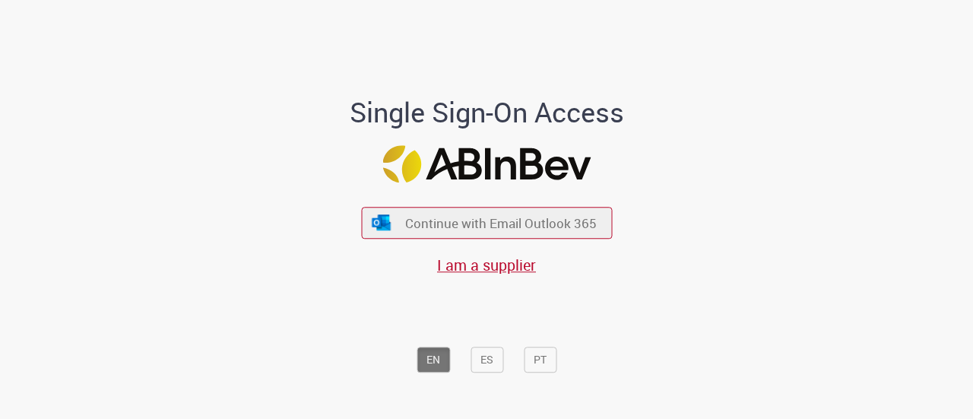  What do you see at coordinates (486, 163) in the screenshot?
I see `img: Logo ABInBev` at bounding box center [486, 163].